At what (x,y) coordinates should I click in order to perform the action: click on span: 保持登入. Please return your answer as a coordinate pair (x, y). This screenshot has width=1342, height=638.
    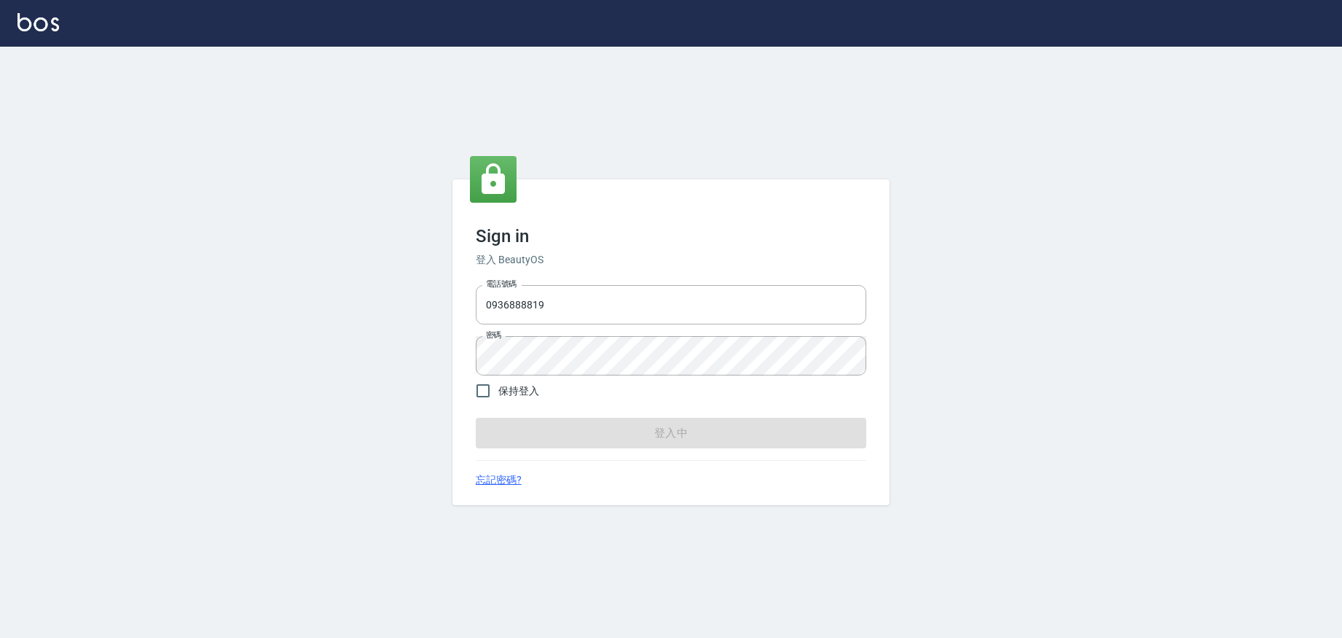
    Looking at the image, I should click on (519, 391).